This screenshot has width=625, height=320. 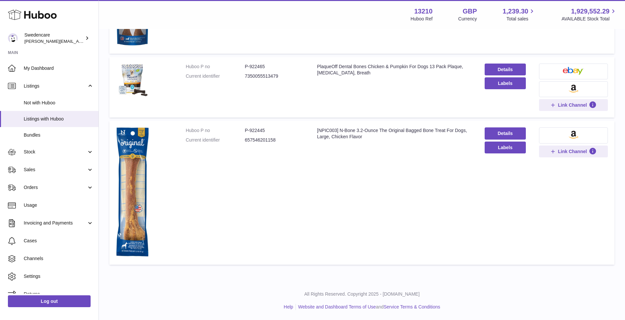 I want to click on strong: GBP, so click(x=470, y=11).